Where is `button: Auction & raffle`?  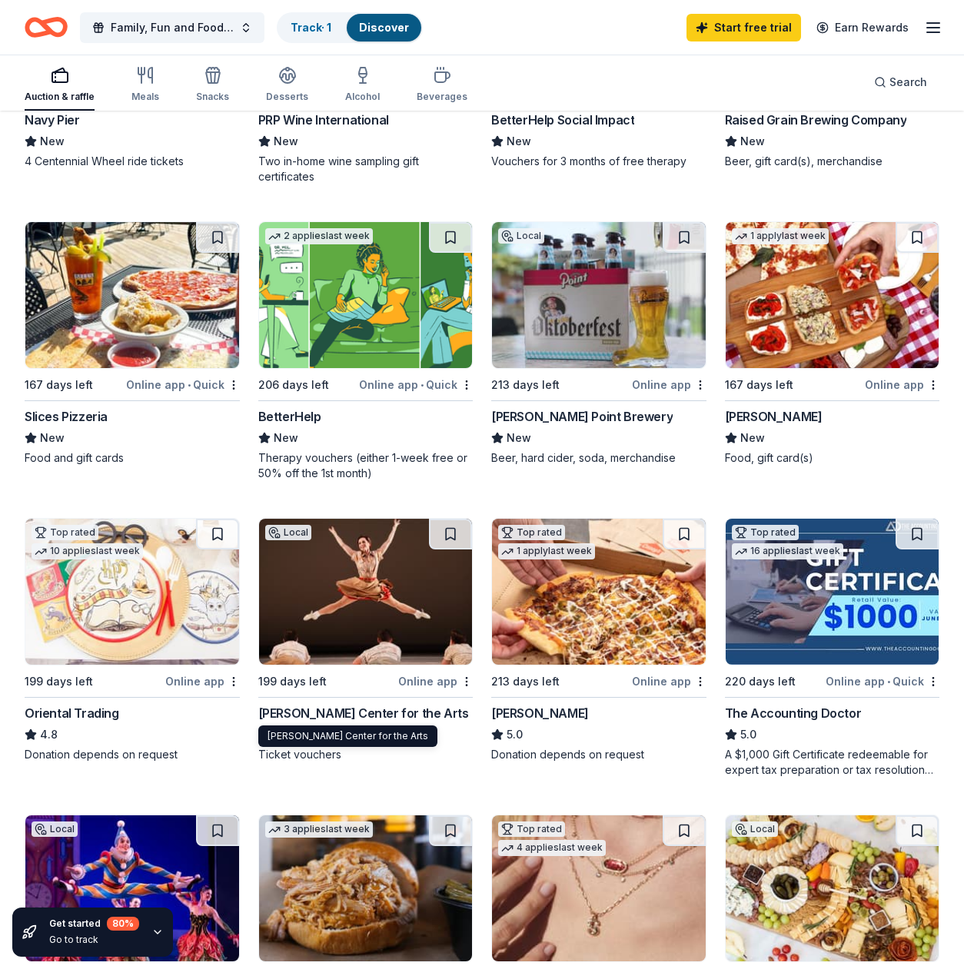
button: Auction & raffle is located at coordinates (59, 85).